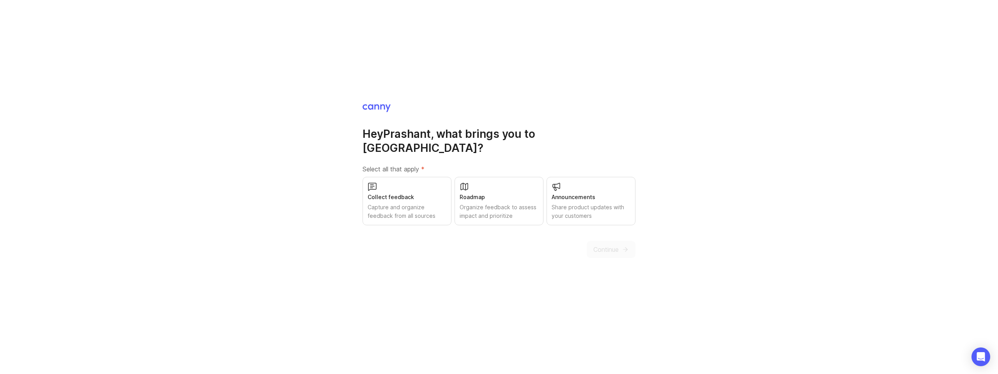 The image size is (998, 374). What do you see at coordinates (591, 201) in the screenshot?
I see `button: AnnouncementsShare product updates with your customers` at bounding box center [591, 201].